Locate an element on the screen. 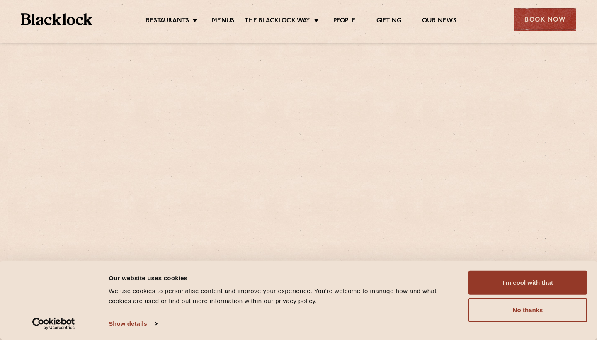  a: Show details is located at coordinates (133, 324).